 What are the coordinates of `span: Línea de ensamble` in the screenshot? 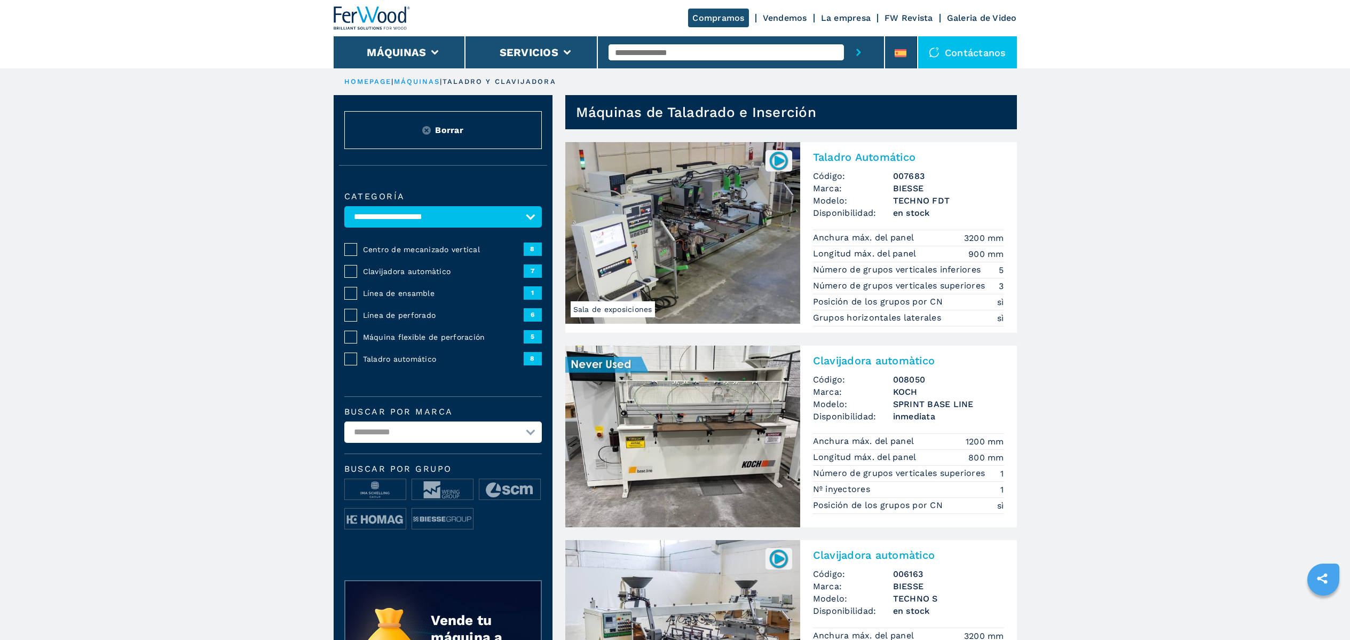 It's located at (443, 293).